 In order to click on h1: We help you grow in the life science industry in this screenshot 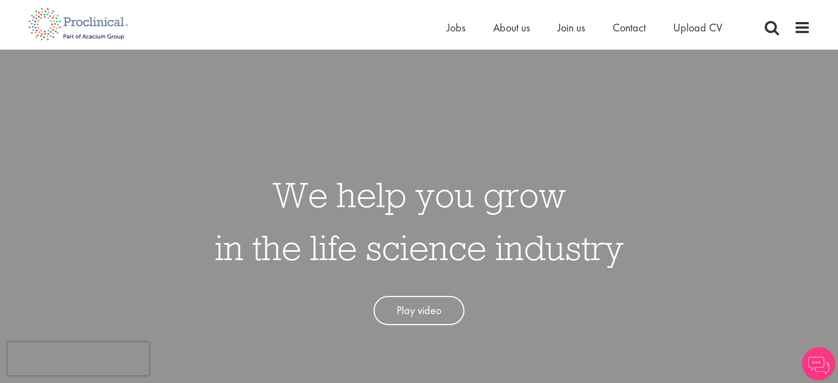, I will do `click(419, 221)`.